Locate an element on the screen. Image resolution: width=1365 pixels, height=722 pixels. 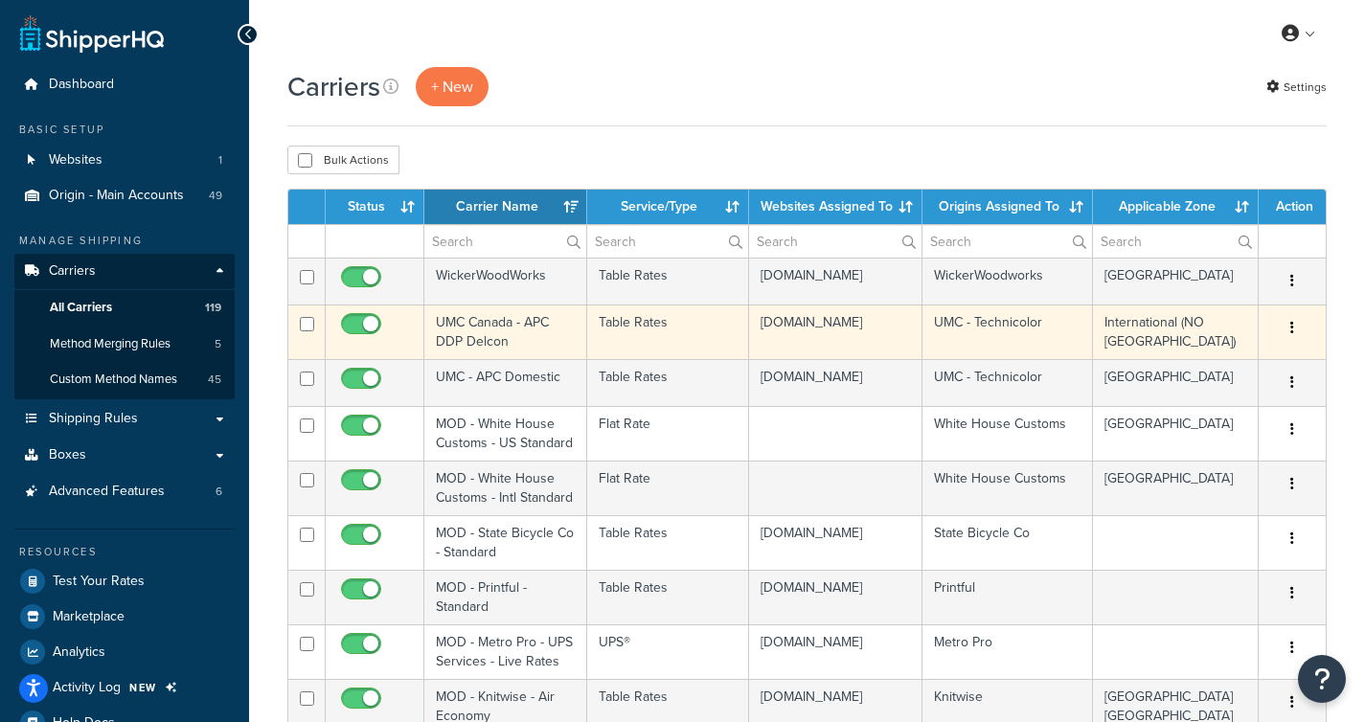
a: Origin - Main Accounts 49 is located at coordinates (124, 195).